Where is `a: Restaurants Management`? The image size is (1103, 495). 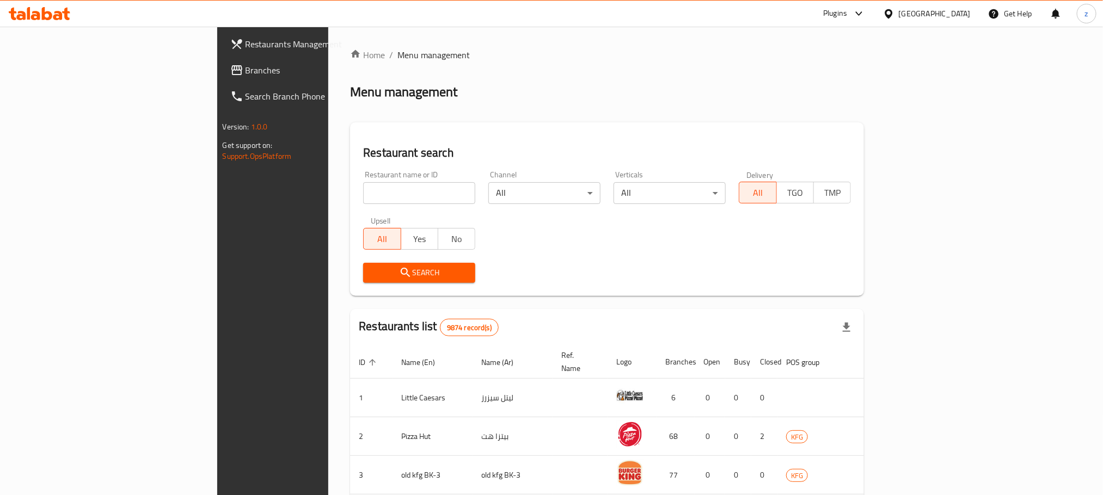
a: Restaurants Management is located at coordinates (311, 44).